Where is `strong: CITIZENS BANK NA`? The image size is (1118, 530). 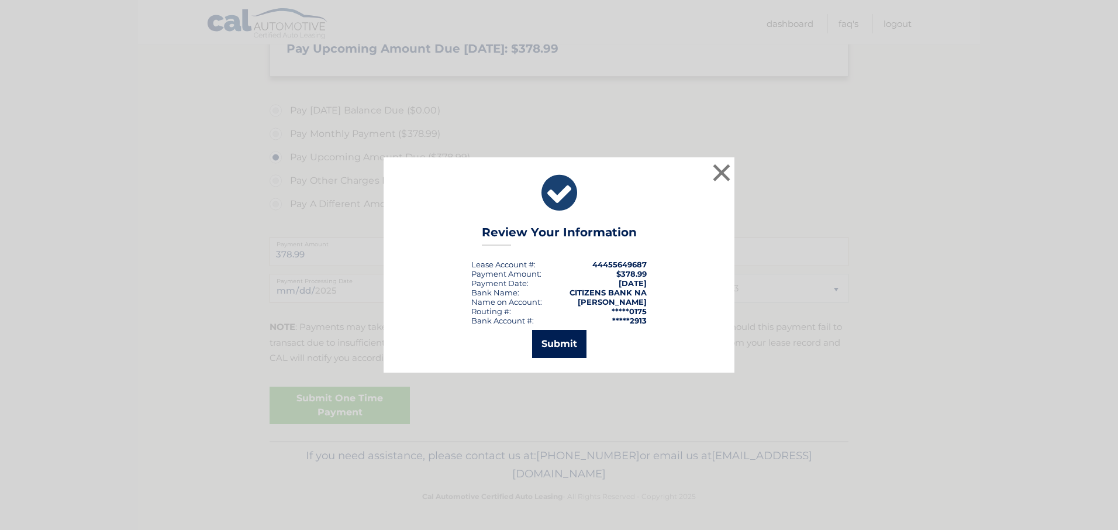
strong: CITIZENS BANK NA is located at coordinates (608, 292).